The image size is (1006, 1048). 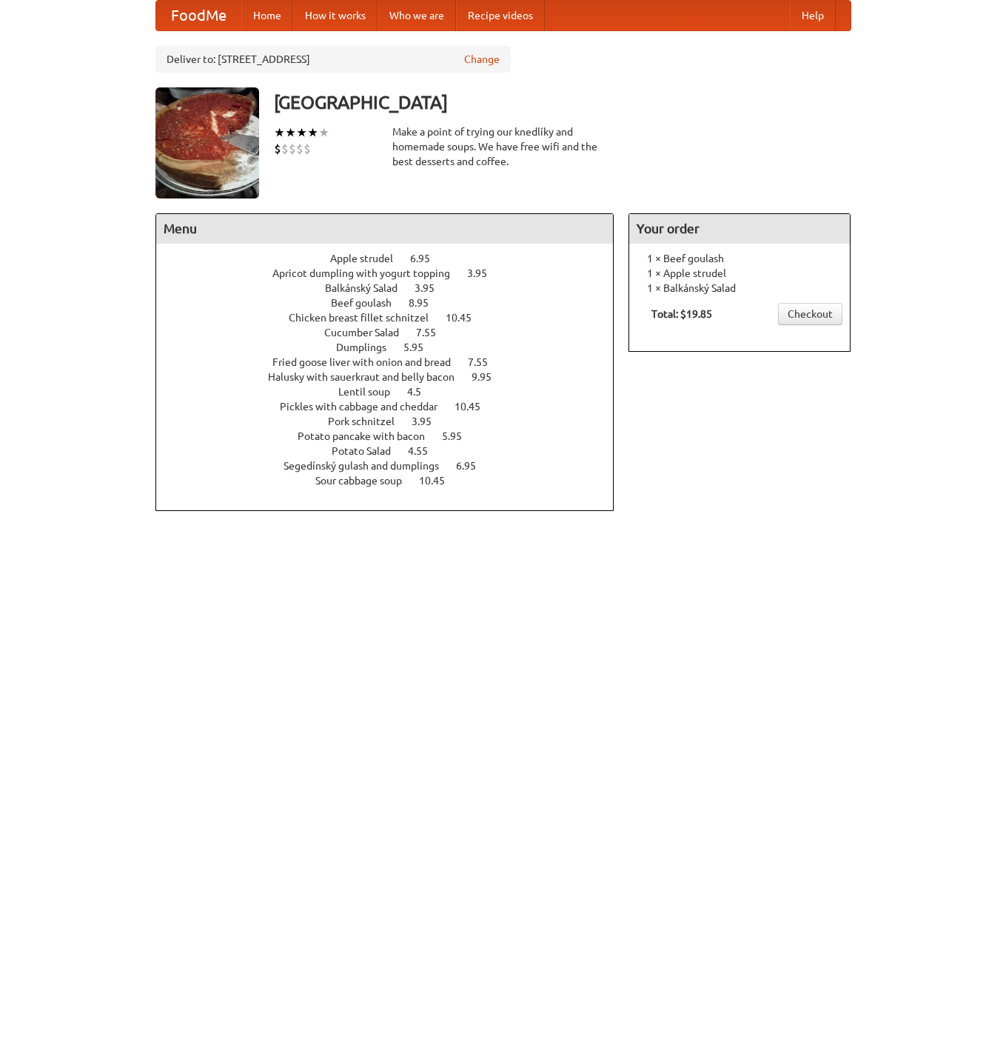 I want to click on span: Lentil soup, so click(x=372, y=392).